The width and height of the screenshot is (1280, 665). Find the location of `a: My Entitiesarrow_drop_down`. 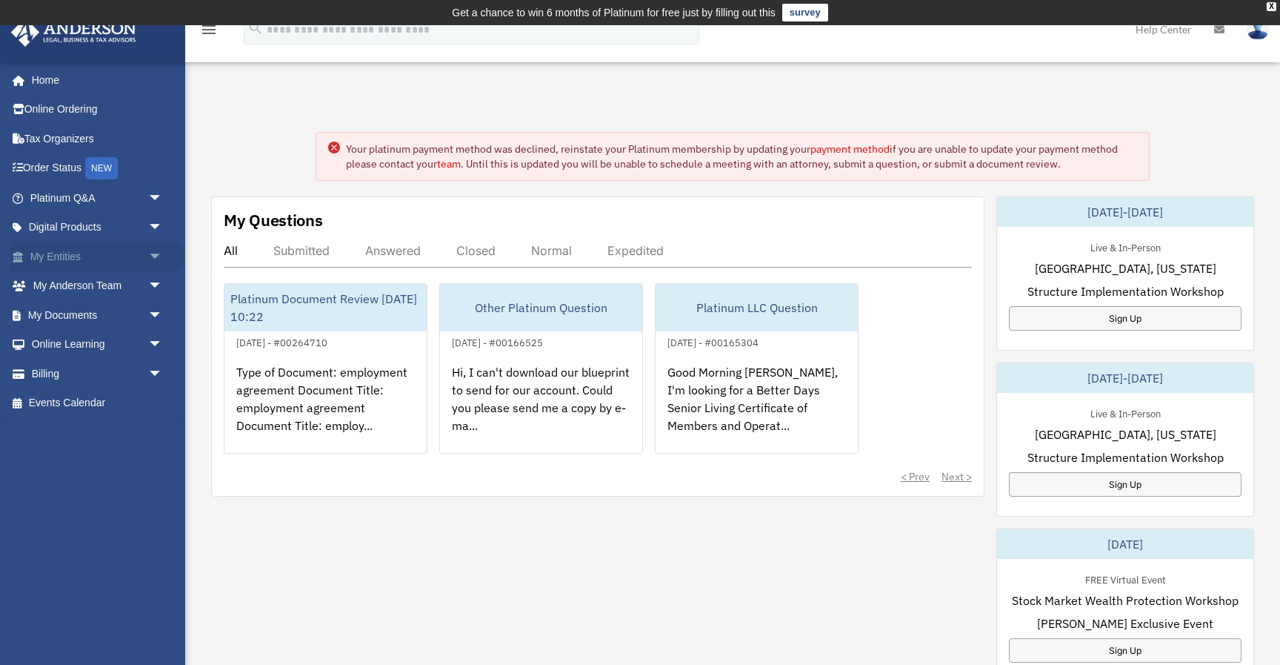

a: My Entitiesarrow_drop_down is located at coordinates (98, 256).